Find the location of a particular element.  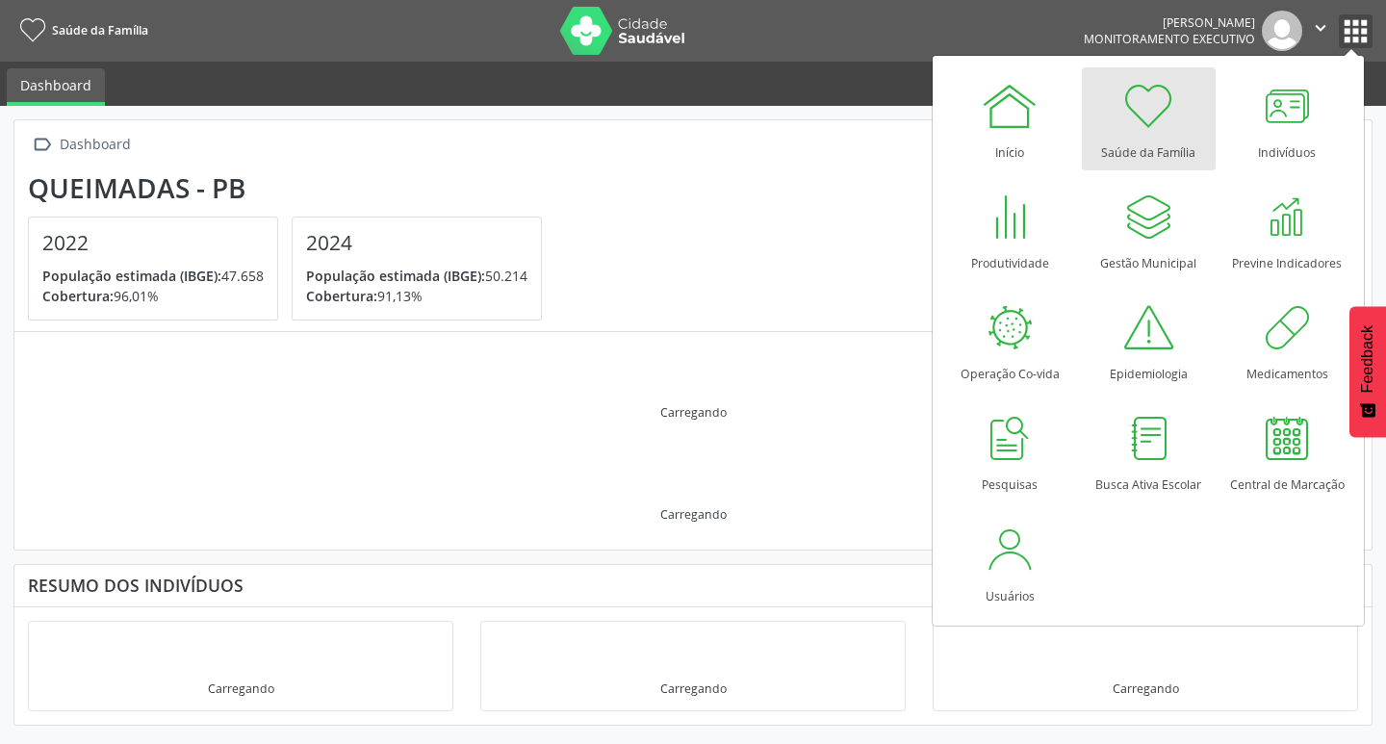

a: Produtividade is located at coordinates (1010, 229).